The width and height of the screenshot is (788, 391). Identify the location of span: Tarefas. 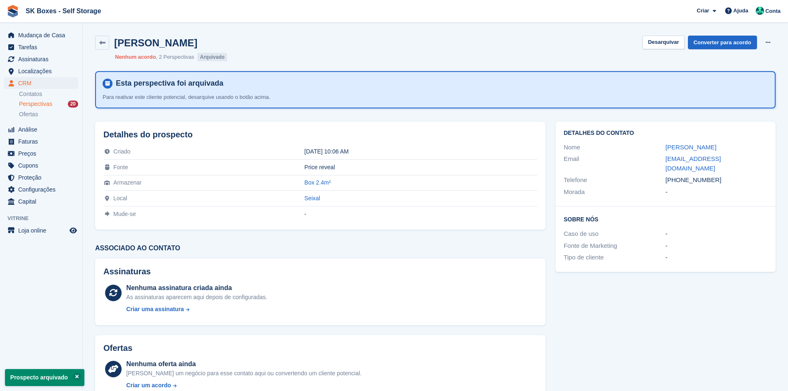
(43, 47).